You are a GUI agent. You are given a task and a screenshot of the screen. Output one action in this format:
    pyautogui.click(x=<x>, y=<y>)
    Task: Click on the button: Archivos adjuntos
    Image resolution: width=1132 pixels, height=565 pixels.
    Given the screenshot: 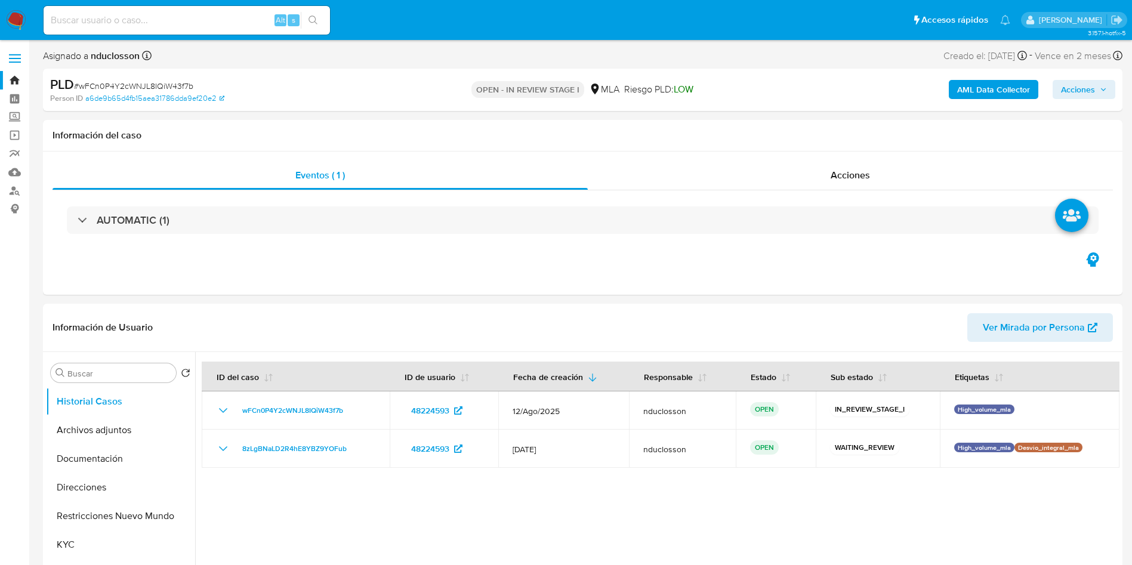 What is the action you would take?
    pyautogui.click(x=121, y=430)
    